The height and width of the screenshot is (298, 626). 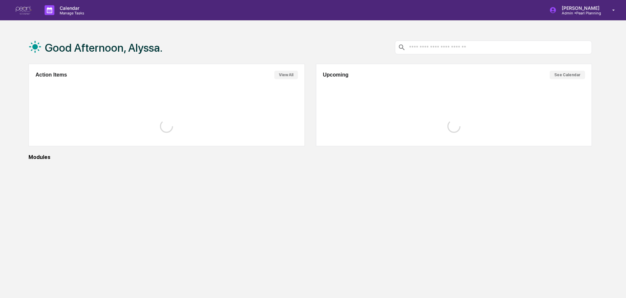 What do you see at coordinates (286, 75) in the screenshot?
I see `button: View All` at bounding box center [286, 75].